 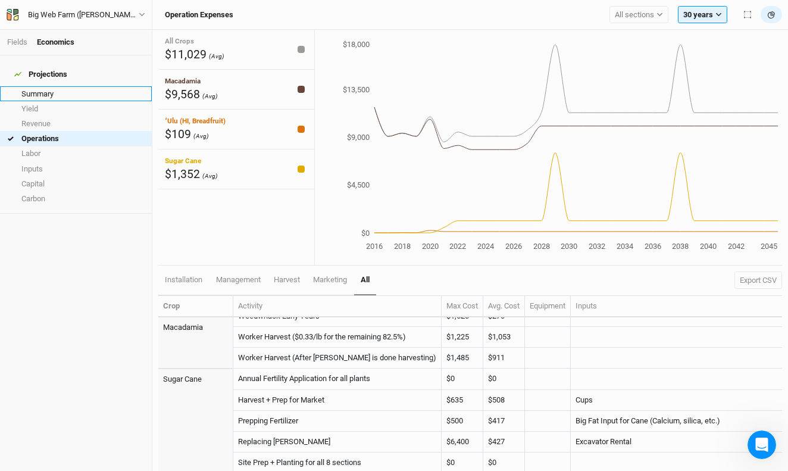 I want to click on td: $1,225, so click(x=463, y=337).